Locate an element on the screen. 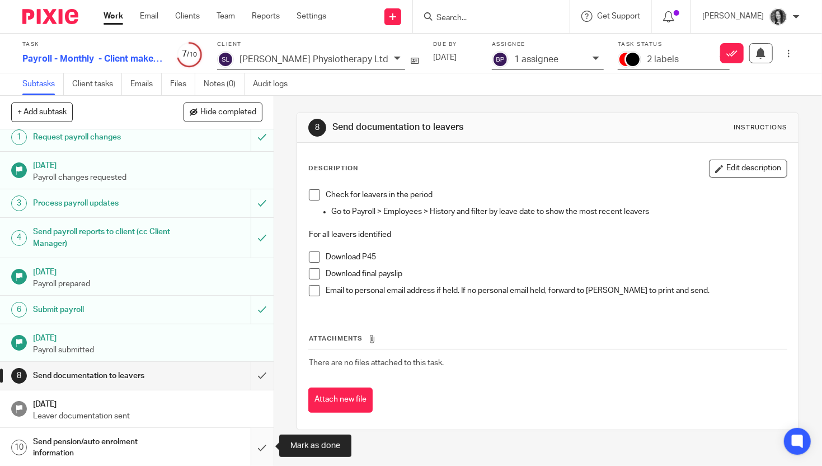 The height and width of the screenshot is (466, 822). a: Work is located at coordinates (113, 16).